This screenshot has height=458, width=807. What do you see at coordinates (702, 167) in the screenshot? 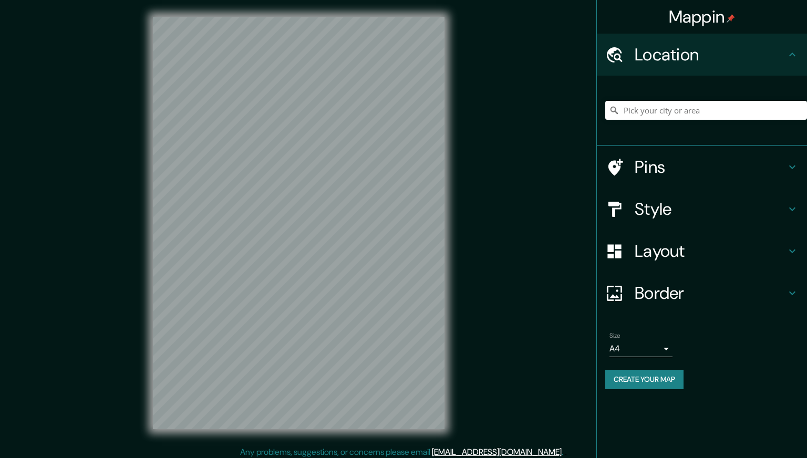
I see `div: Pins` at bounding box center [702, 167].